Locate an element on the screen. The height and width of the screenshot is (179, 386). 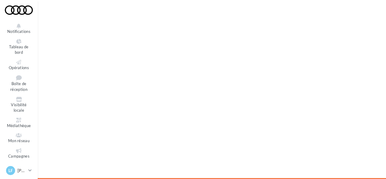
button: Notifications is located at coordinates (19, 29).